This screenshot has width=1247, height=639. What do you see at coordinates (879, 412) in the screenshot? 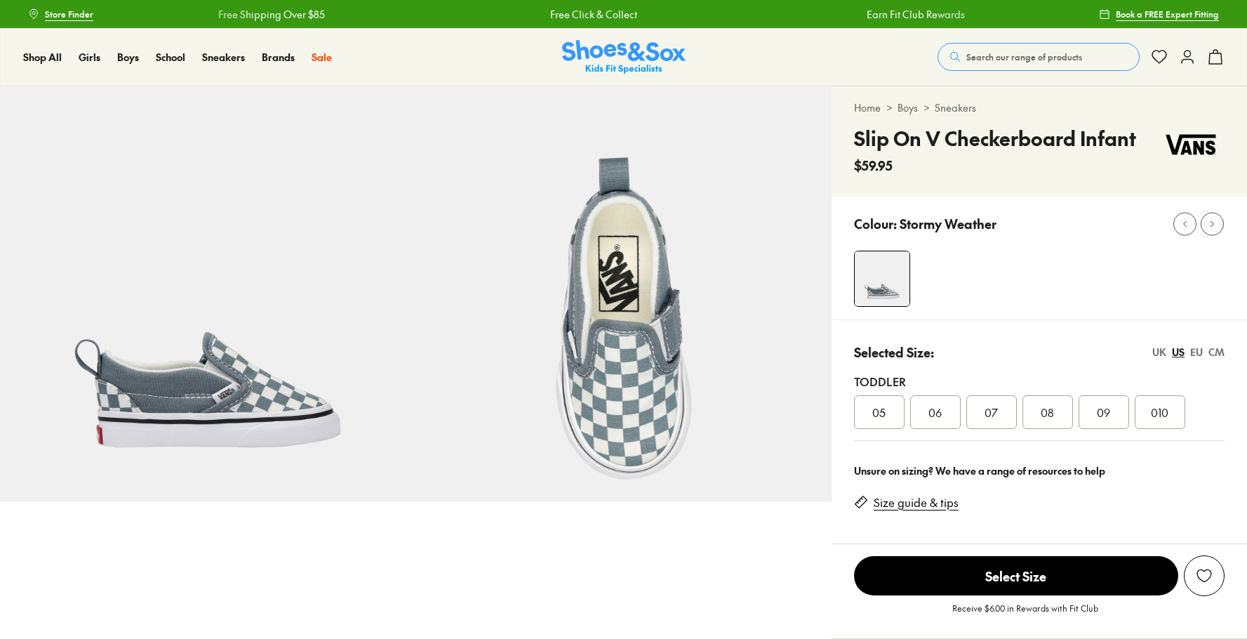
I see `span: 05` at bounding box center [879, 412].